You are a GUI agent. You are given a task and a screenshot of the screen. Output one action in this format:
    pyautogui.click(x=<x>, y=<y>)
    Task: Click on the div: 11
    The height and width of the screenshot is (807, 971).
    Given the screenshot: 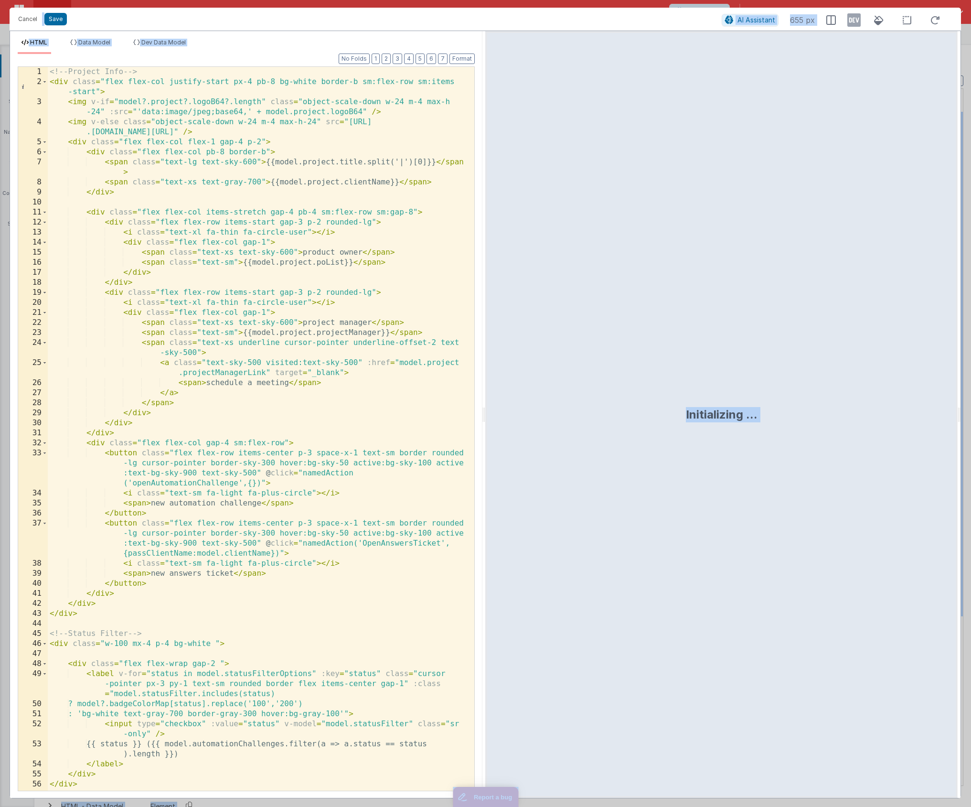 What is the action you would take?
    pyautogui.click(x=33, y=212)
    